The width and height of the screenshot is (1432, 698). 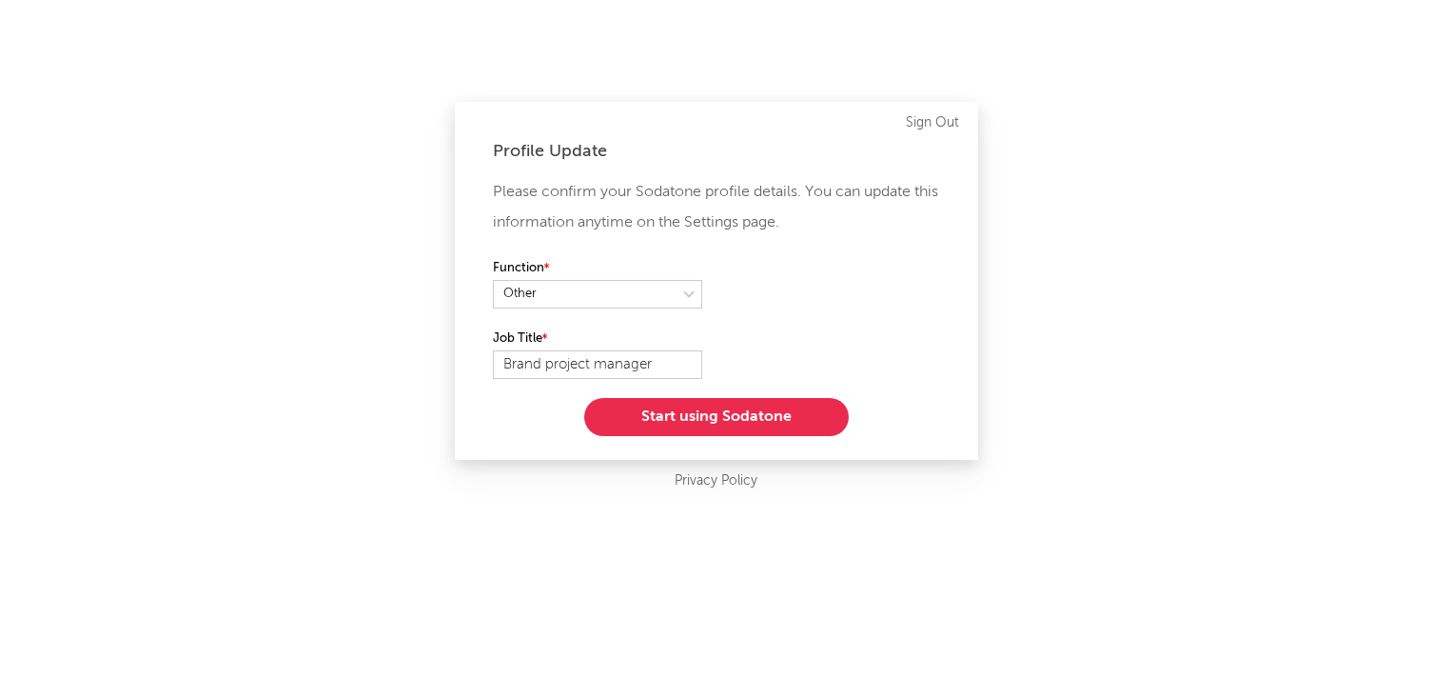 What do you see at coordinates (717, 151) in the screenshot?
I see `div: Profile Update` at bounding box center [717, 151].